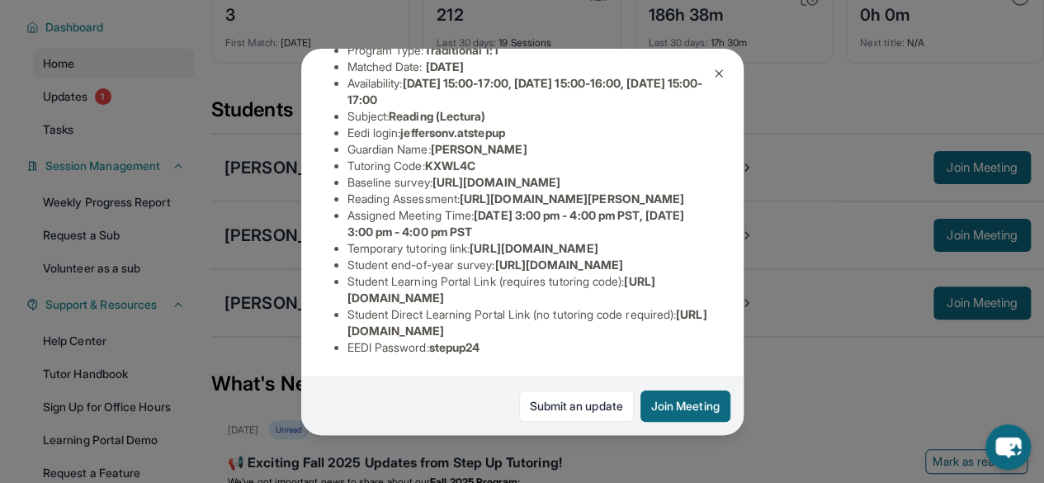  Describe the element at coordinates (529, 347) in the screenshot. I see `li: EEDI Password :` at that location.